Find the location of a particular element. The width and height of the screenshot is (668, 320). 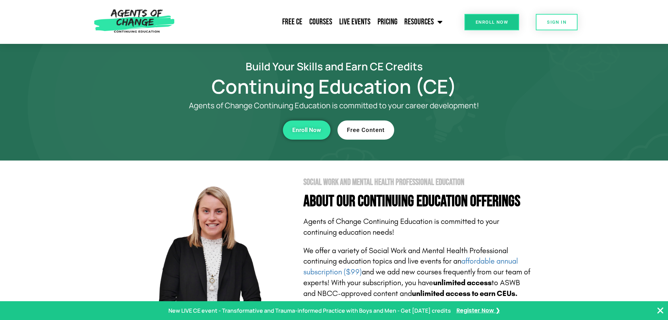

h2: Build Your Skills and Earn CE Credits is located at coordinates (334, 66).